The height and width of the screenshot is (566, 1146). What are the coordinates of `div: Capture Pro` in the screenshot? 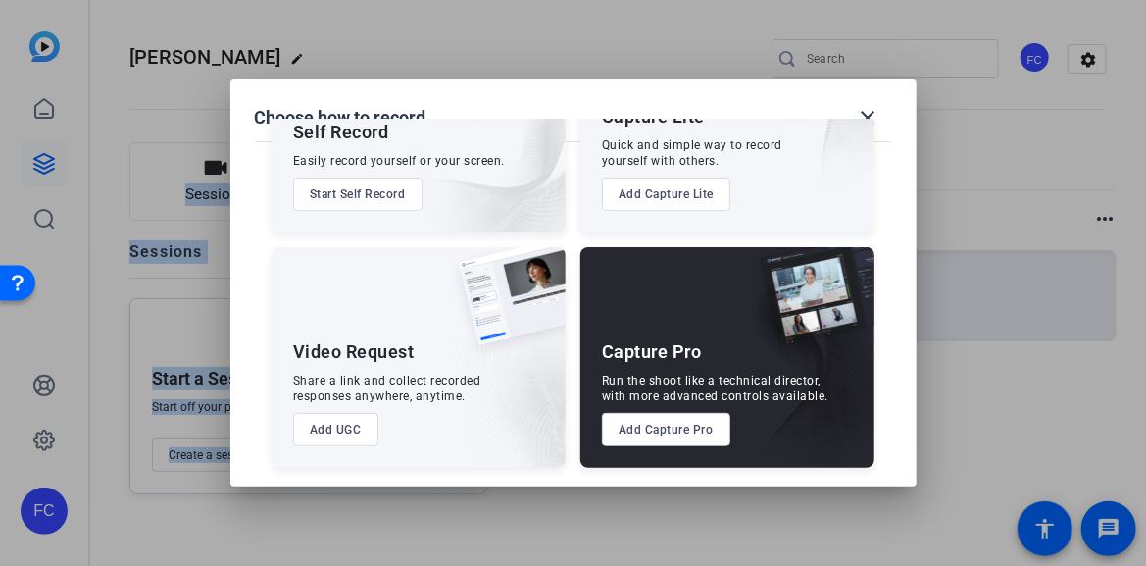 It's located at (652, 352).